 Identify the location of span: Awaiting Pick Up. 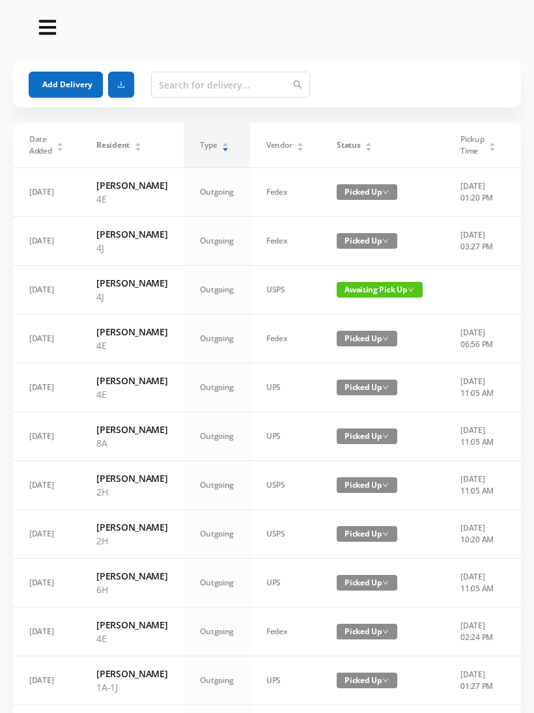
(379, 290).